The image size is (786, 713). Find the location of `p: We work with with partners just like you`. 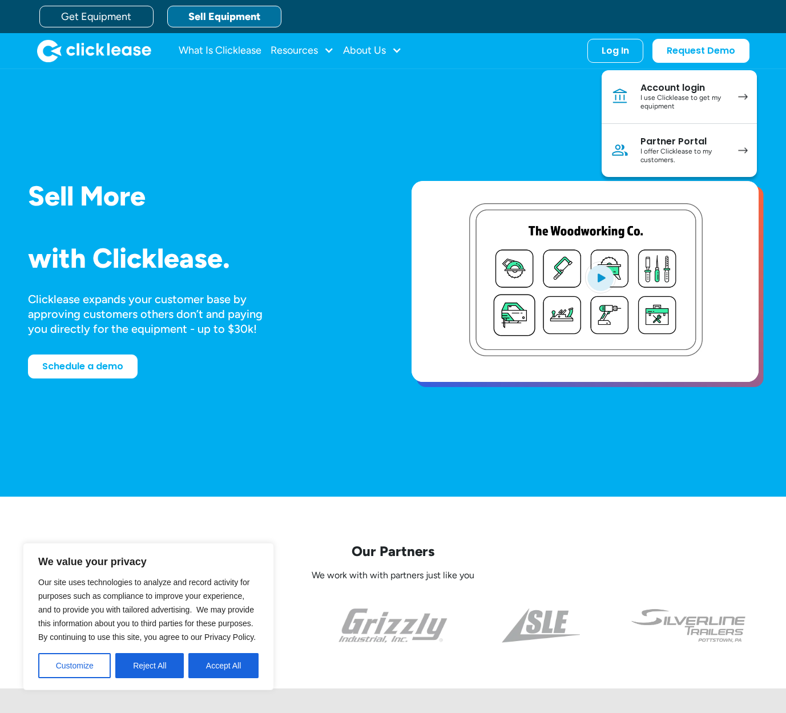

p: We work with with partners just like you is located at coordinates (393, 575).